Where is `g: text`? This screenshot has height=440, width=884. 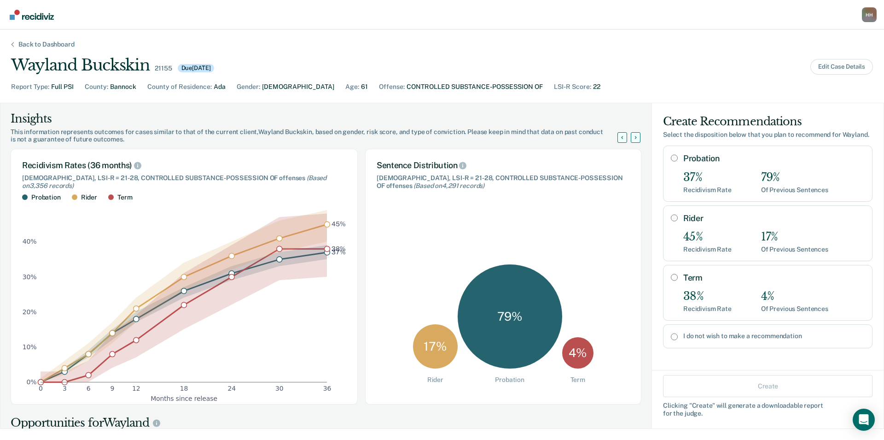
g: text is located at coordinates (338, 238).